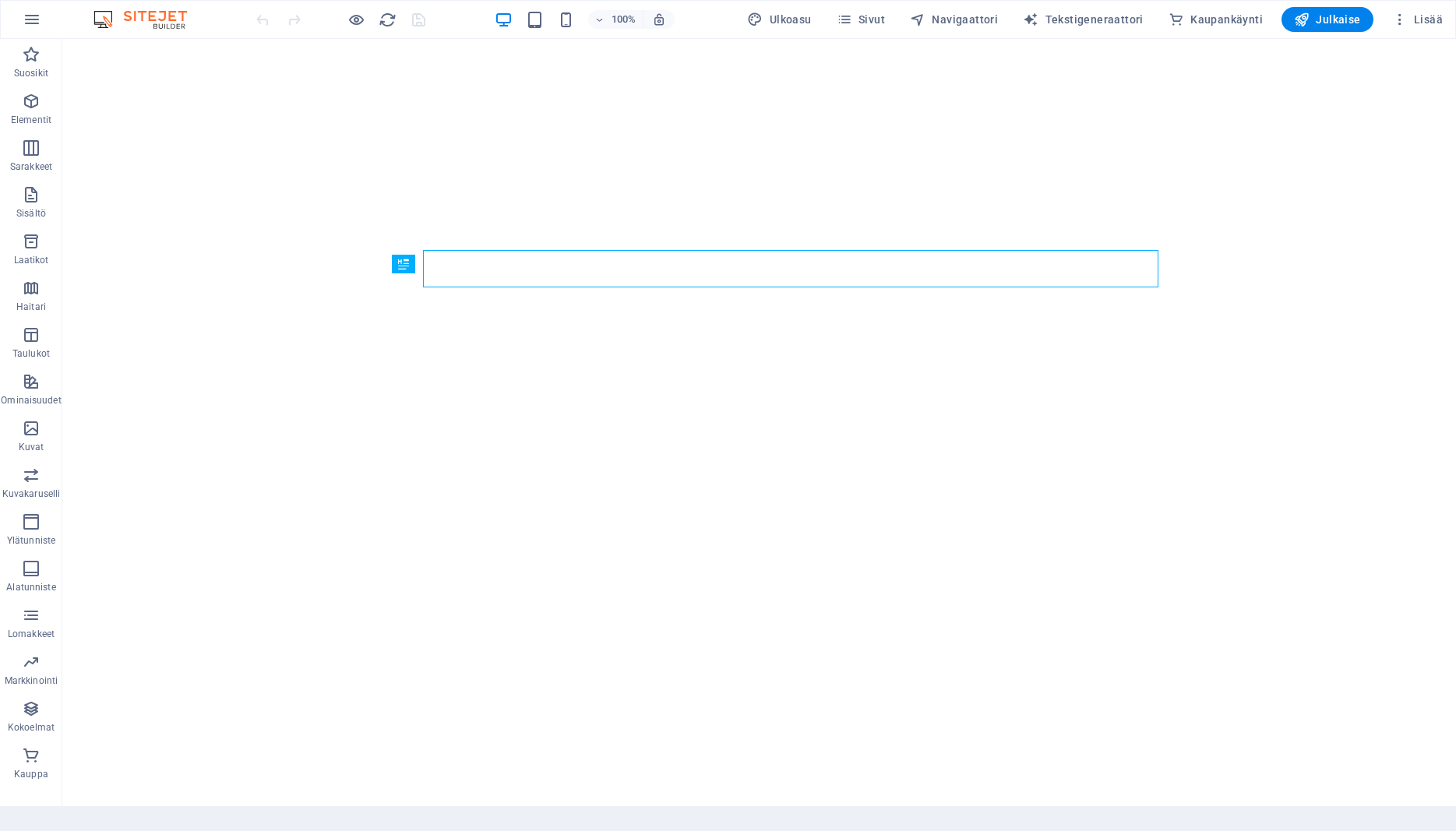 This screenshot has width=1456, height=831. I want to click on p: Sisältö, so click(31, 214).